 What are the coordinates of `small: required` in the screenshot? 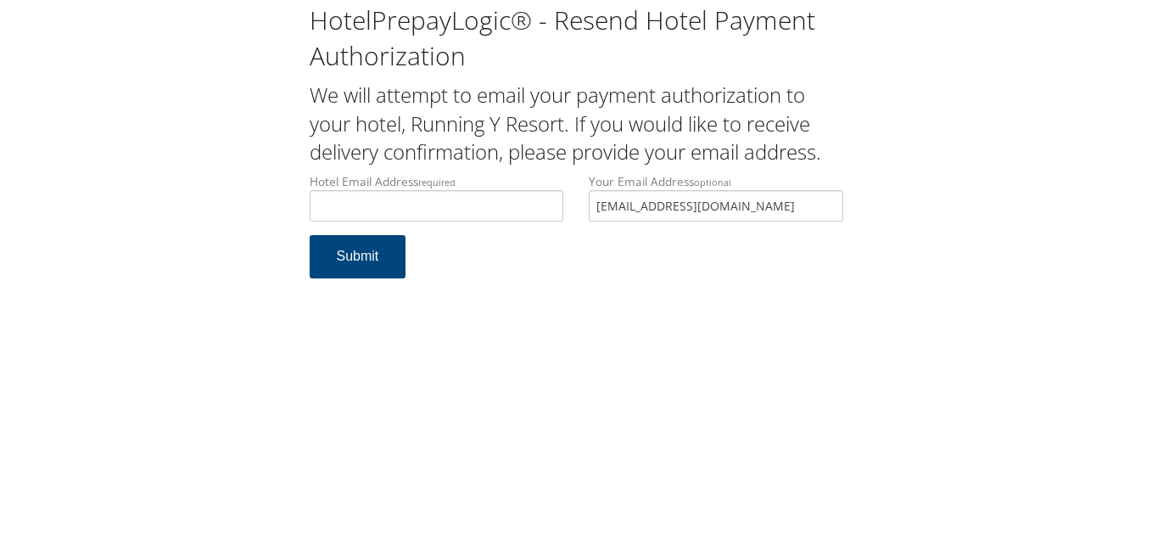 It's located at (437, 182).